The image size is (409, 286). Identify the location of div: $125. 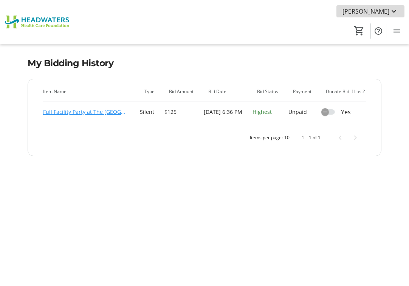
(179, 112).